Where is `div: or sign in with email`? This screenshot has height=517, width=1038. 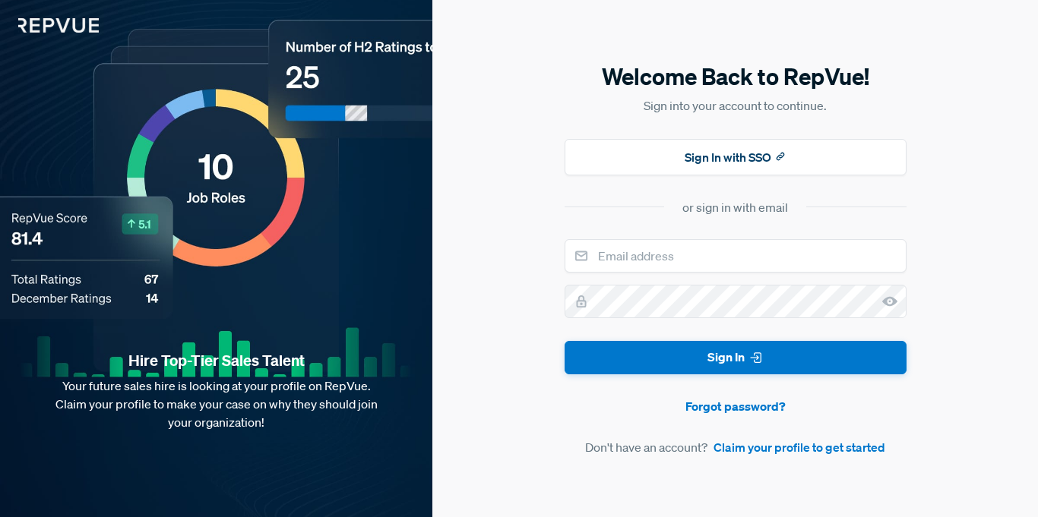
div: or sign in with email is located at coordinates (735, 207).